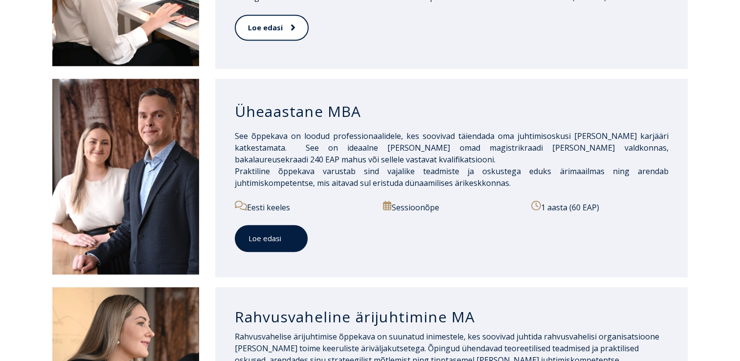 This screenshot has height=361, width=740. Describe the element at coordinates (451, 148) in the screenshot. I see `span: See õppekava on loodud professionaalidele, kes soovivad täiendada oma juhtimisoskusi [PERSON_NAME...` at that location.